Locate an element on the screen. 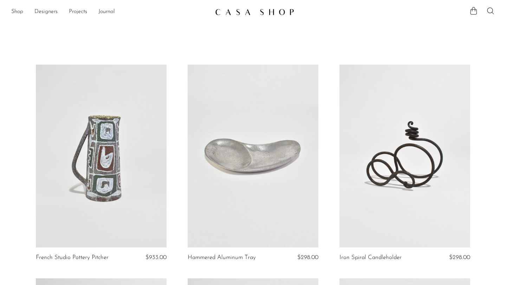 The height and width of the screenshot is (285, 506). a: Projects is located at coordinates (78, 12).